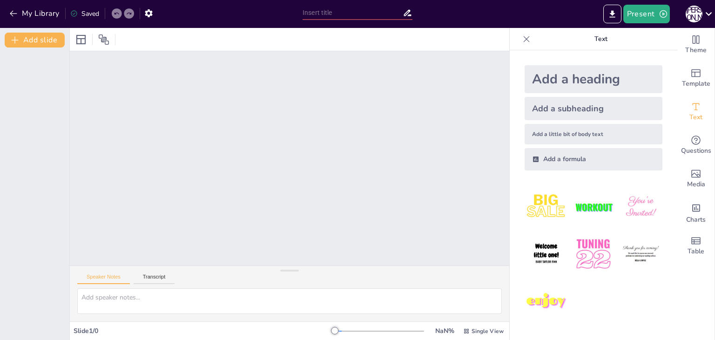 The height and width of the screenshot is (340, 715). Describe the element at coordinates (696, 50) in the screenshot. I see `span: Theme` at that location.